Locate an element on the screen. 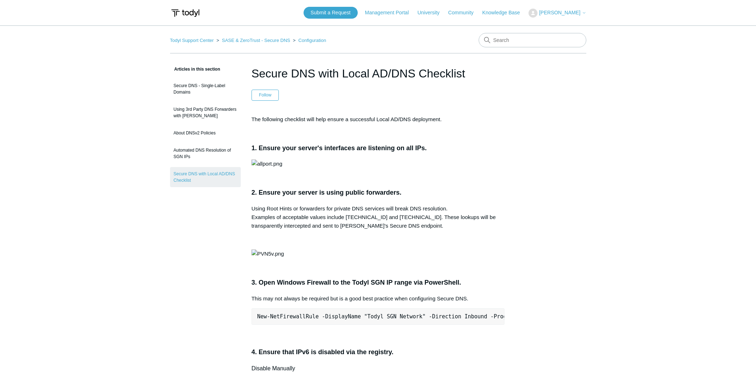  pre: New-NetFirewallRule -DisplayName "Todyl SGN Network" -Direction Inbound -Program Any -LocalAddres... is located at coordinates (378, 317).